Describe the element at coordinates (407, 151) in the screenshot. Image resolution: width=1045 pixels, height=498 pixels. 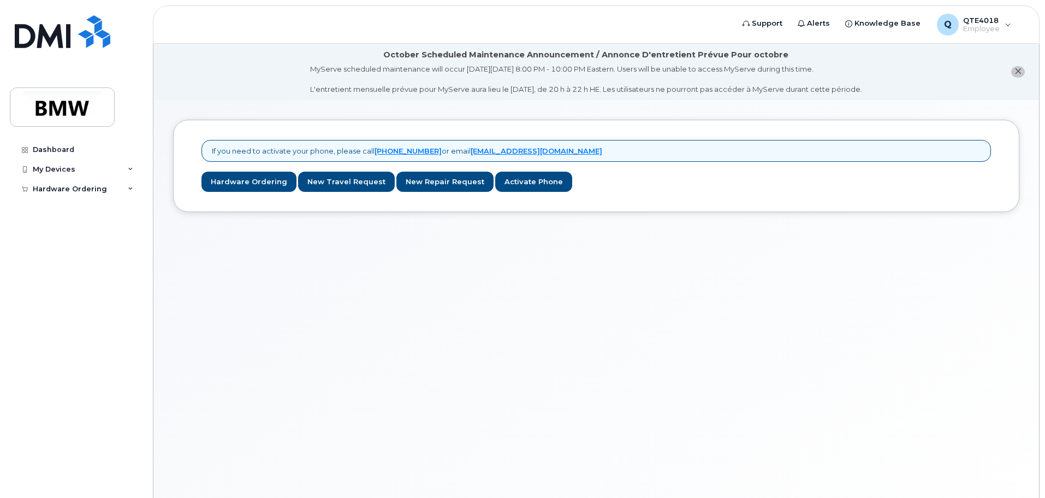
I see `p: If you need to activate your phone, please call or email` at that location.